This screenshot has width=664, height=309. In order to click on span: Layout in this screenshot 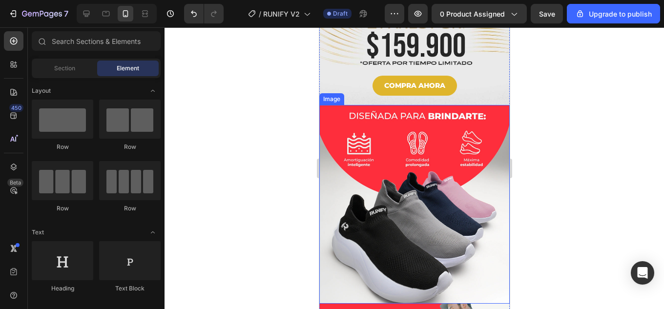, I will do `click(41, 91)`.